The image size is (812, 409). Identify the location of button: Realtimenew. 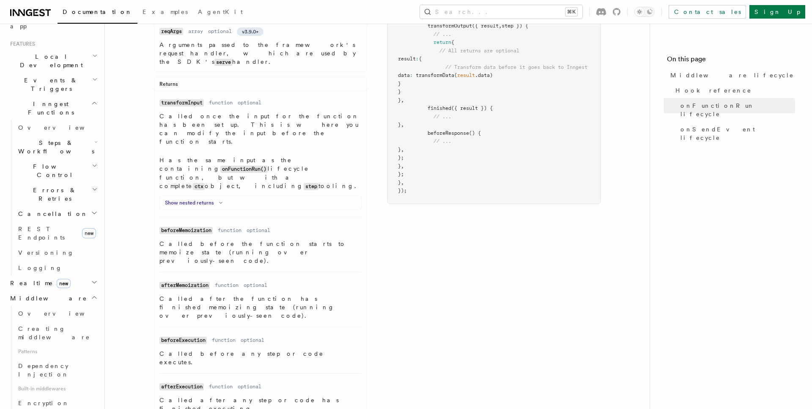
(53, 283).